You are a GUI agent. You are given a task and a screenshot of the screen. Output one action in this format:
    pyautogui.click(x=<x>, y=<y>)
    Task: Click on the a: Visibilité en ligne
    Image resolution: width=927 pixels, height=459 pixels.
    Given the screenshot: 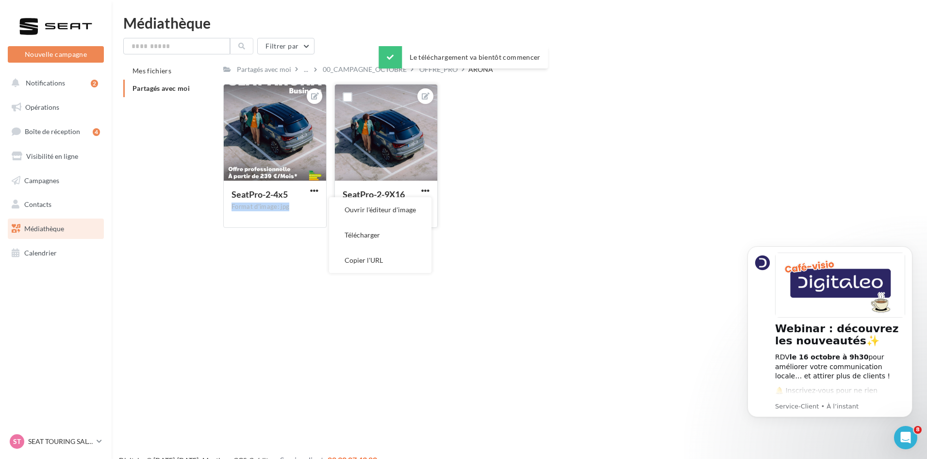 What is the action you would take?
    pyautogui.click(x=56, y=156)
    